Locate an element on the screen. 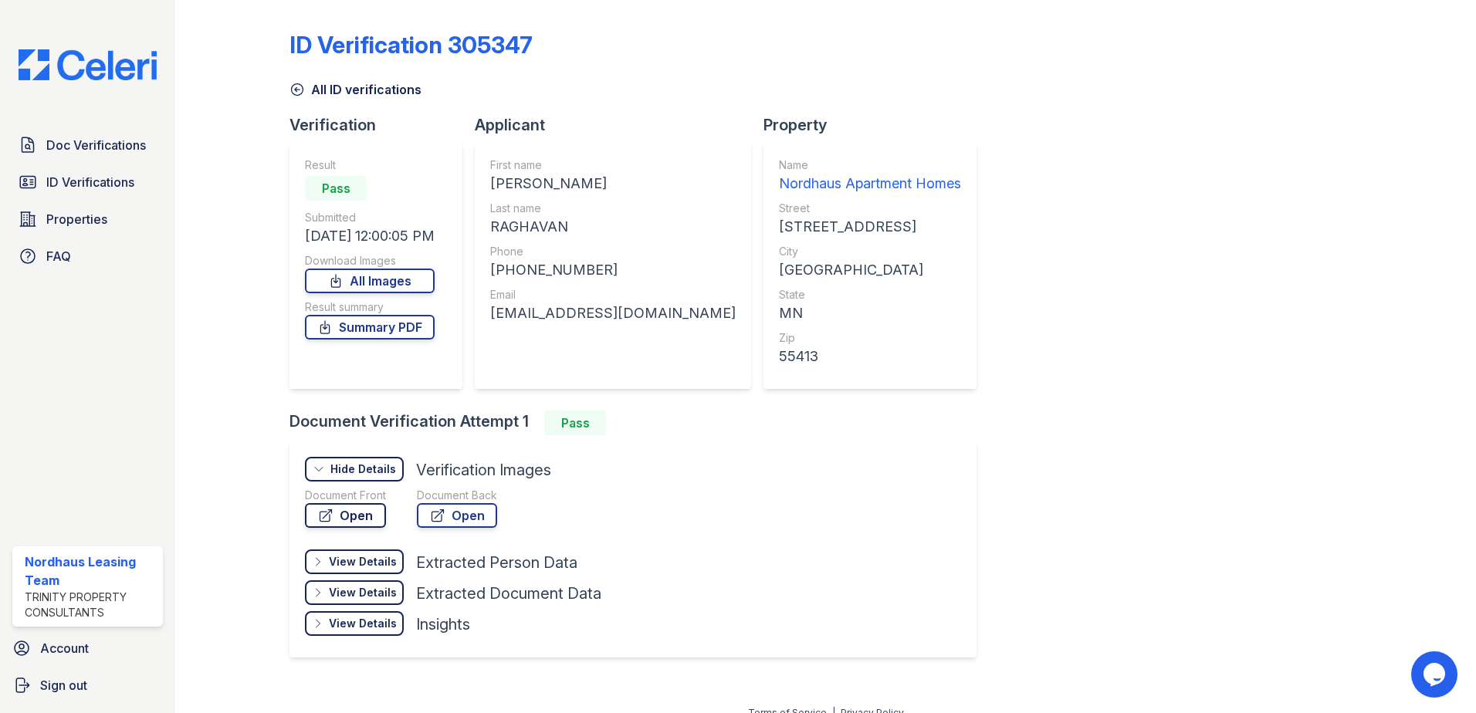 The height and width of the screenshot is (713, 1476). div: Extracted Person Data is located at coordinates (496, 563).